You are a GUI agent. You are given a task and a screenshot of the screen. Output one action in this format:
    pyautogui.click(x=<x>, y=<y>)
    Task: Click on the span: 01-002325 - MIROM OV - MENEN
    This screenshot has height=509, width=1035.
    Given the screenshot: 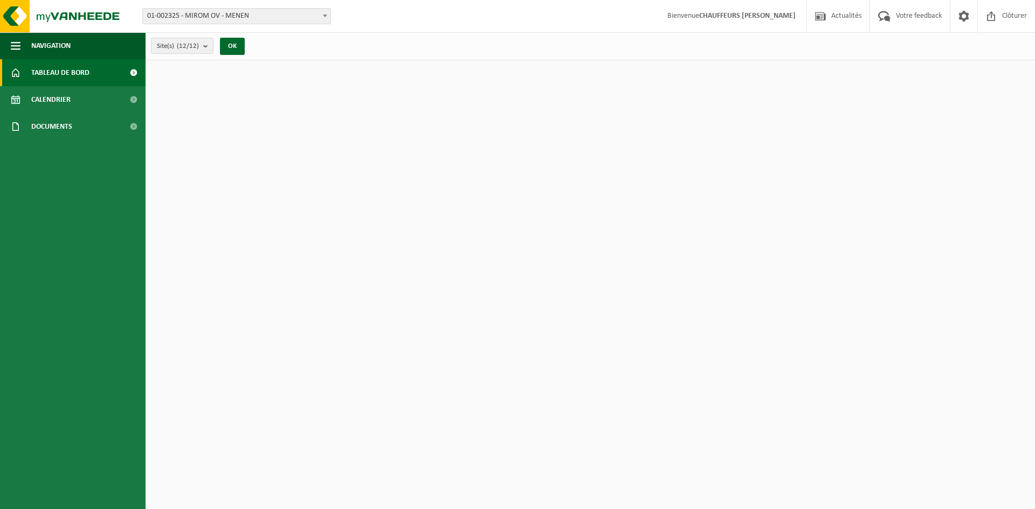 What is the action you would take?
    pyautogui.click(x=237, y=16)
    